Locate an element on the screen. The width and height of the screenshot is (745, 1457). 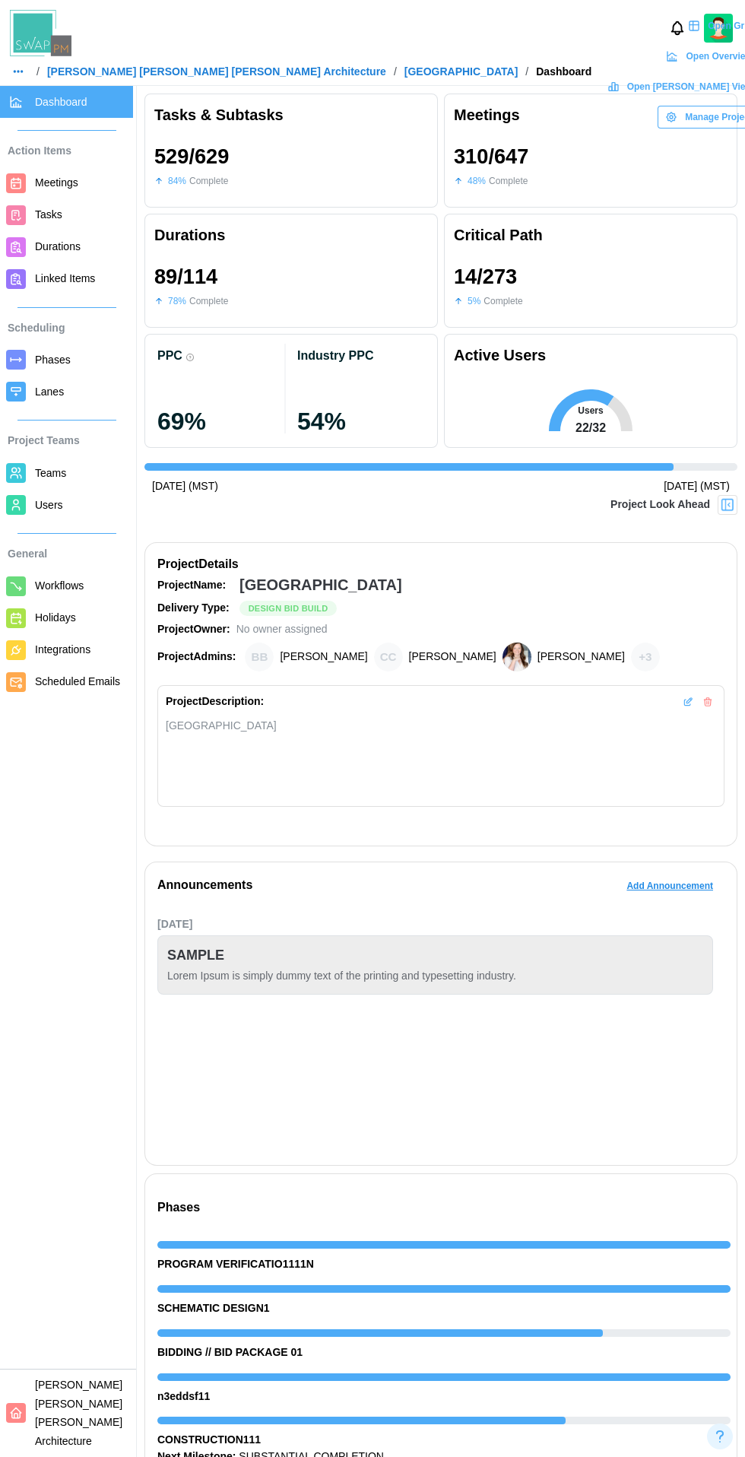
div: Tasks & Subtasks is located at coordinates (291, 115).